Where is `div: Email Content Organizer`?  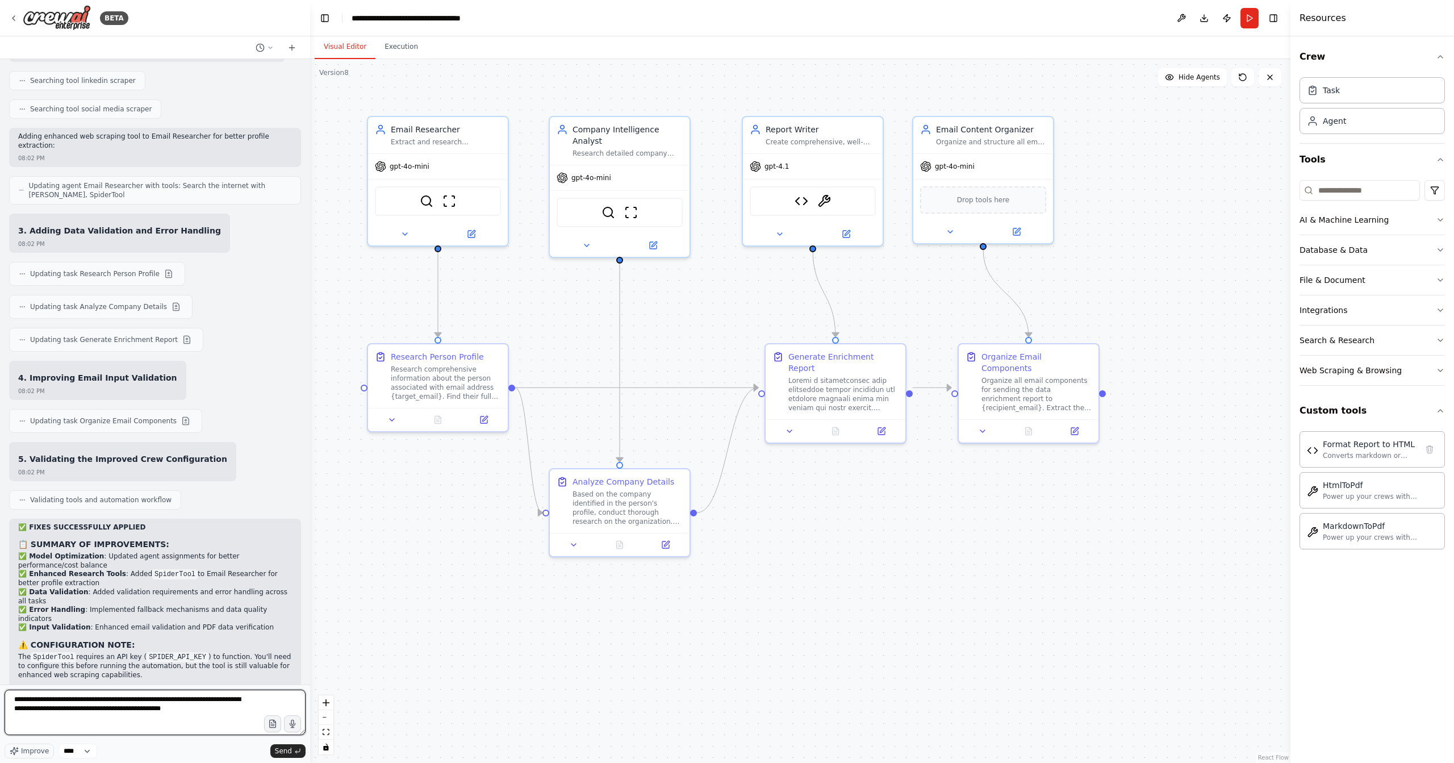
div: Email Content Organizer is located at coordinates (991, 129).